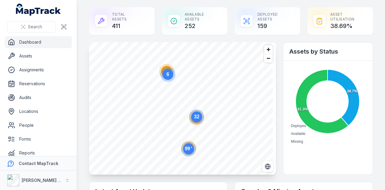 The image size is (385, 190). I want to click on a: Forms, so click(38, 139).